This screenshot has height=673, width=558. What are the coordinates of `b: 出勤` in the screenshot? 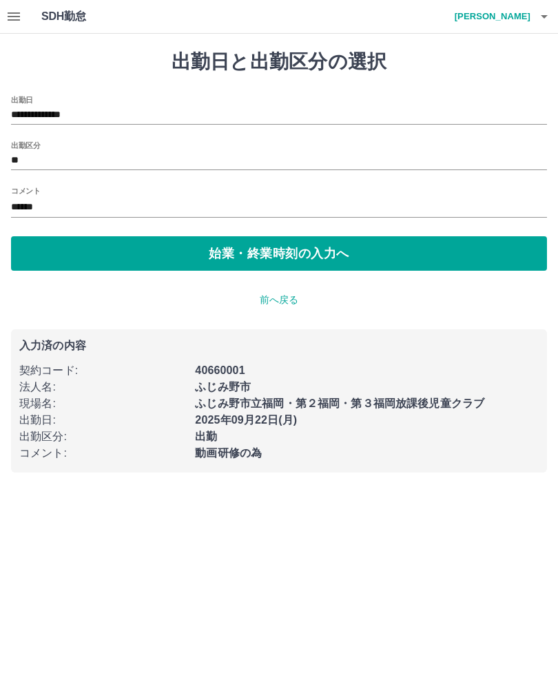 It's located at (206, 436).